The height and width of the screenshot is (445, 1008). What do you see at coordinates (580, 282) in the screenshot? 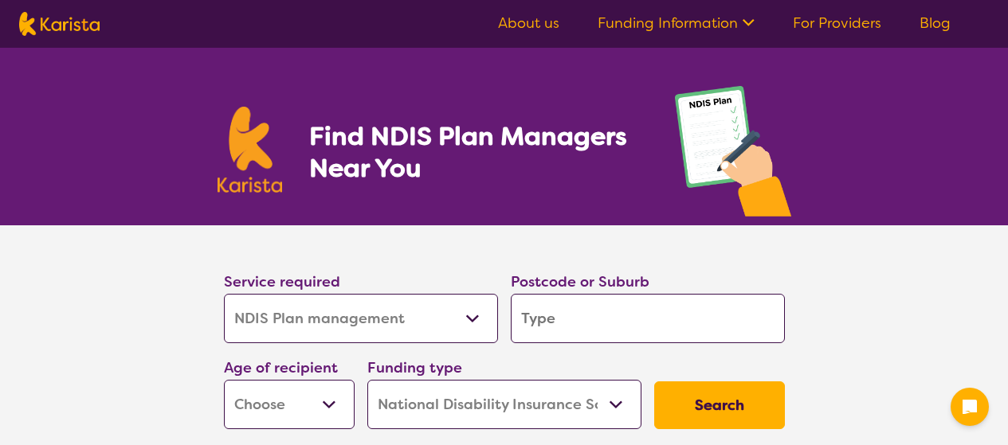
I see `label: Postcode or Suburb` at bounding box center [580, 282].